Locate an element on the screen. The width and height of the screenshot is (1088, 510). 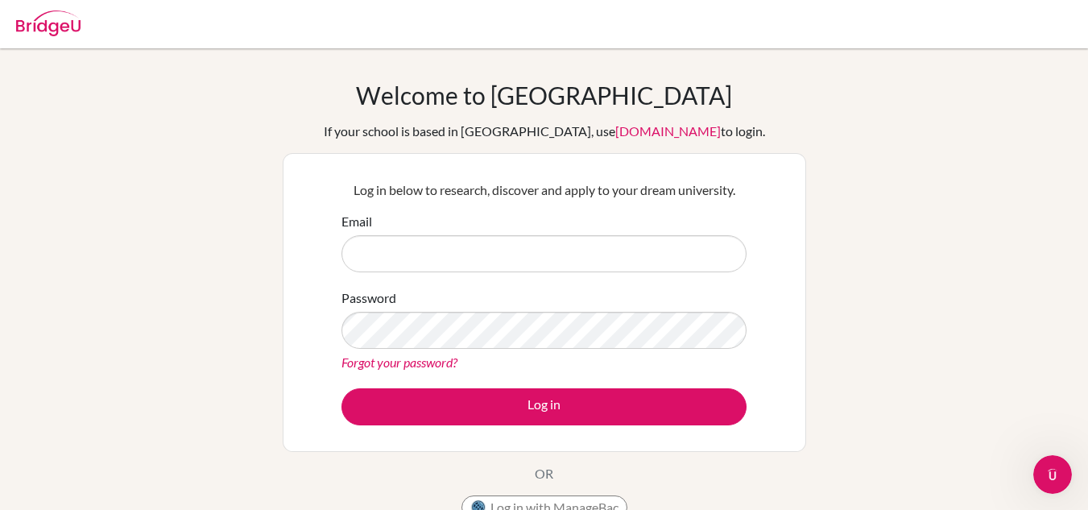
label: Email is located at coordinates (357, 221).